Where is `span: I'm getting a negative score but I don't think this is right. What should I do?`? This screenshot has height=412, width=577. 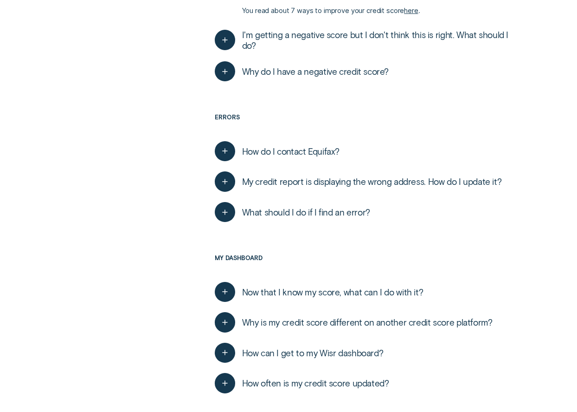 span: I'm getting a negative score but I don't think this is right. What should I do? is located at coordinates (379, 40).